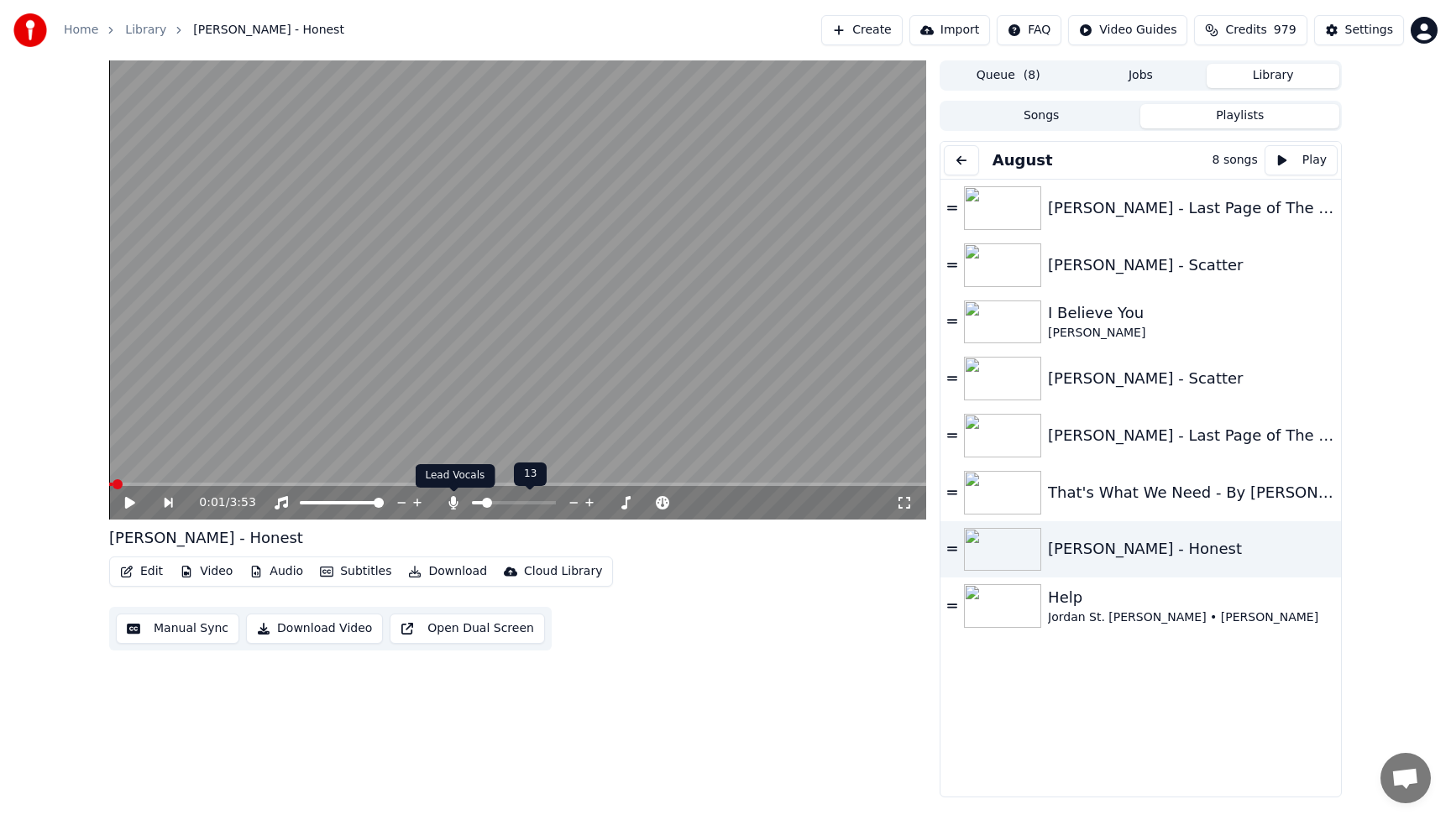 This screenshot has width=1451, height=820. Describe the element at coordinates (314, 629) in the screenshot. I see `button: Download Video` at that location.